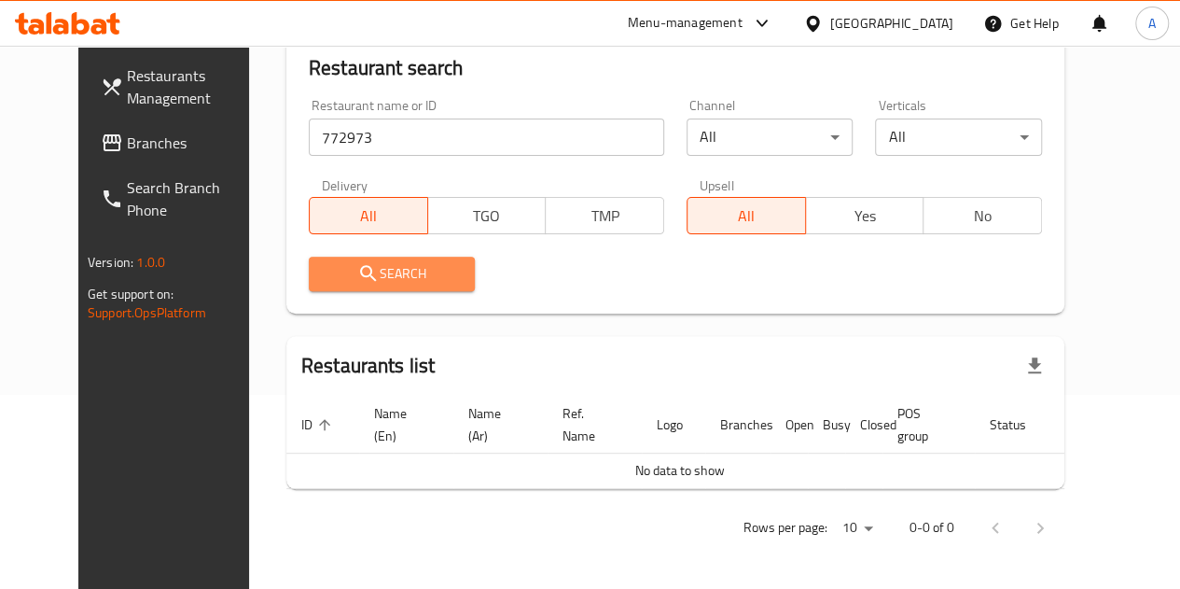  Describe the element at coordinates (982, 215) in the screenshot. I see `span: No` at that location.